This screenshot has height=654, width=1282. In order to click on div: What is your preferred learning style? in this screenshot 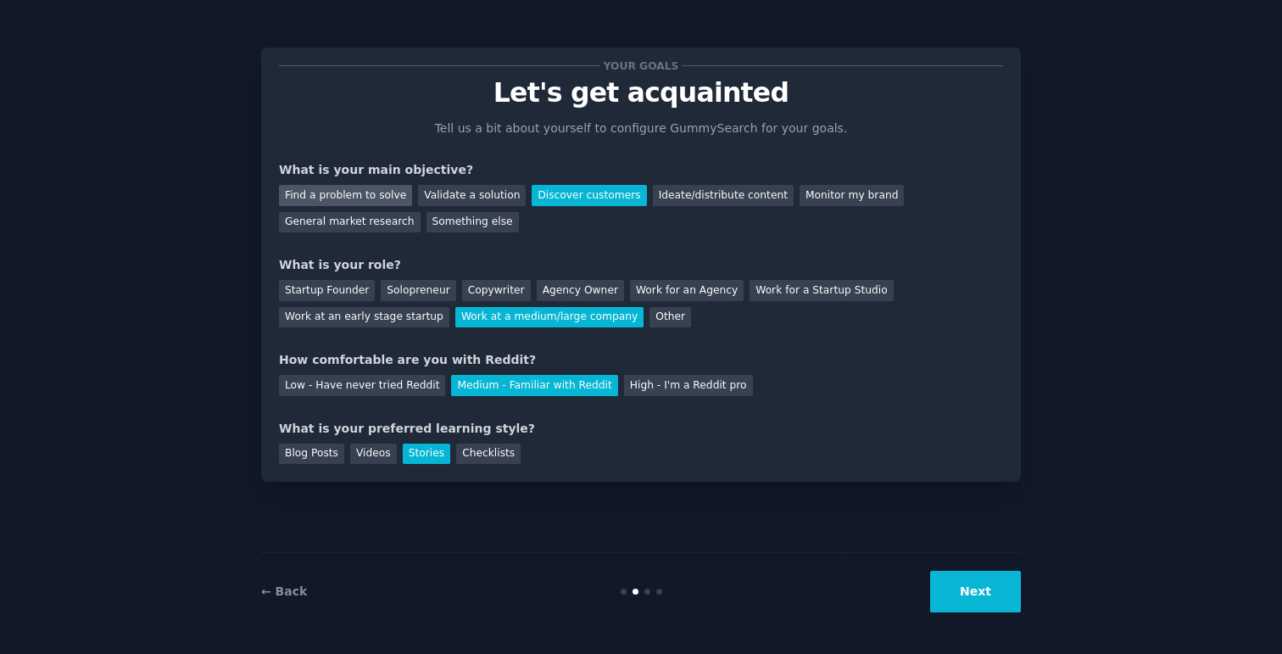, I will do `click(641, 428)`.